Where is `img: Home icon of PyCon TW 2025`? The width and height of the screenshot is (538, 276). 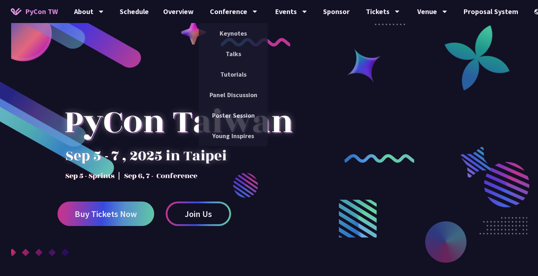 img: Home icon of PyCon TW 2025 is located at coordinates (16, 12).